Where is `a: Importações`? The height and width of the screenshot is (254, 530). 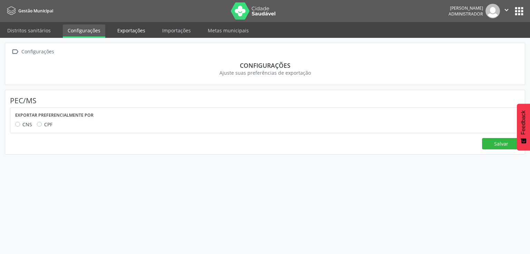
a: Importações is located at coordinates (176, 30).